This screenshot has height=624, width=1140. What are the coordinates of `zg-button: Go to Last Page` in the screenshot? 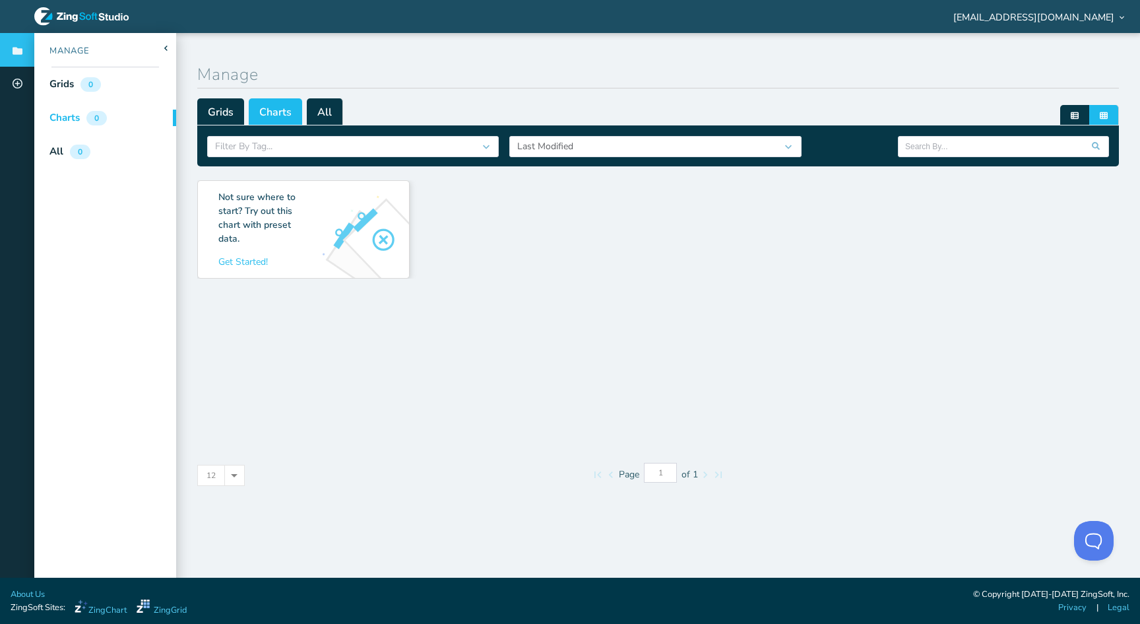 It's located at (719, 475).